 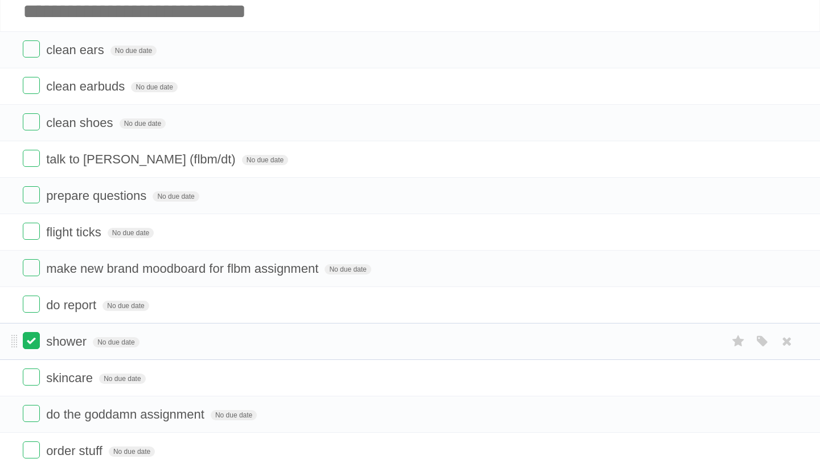 What do you see at coordinates (75, 232) in the screenshot?
I see `span: flight ticks` at bounding box center [75, 232].